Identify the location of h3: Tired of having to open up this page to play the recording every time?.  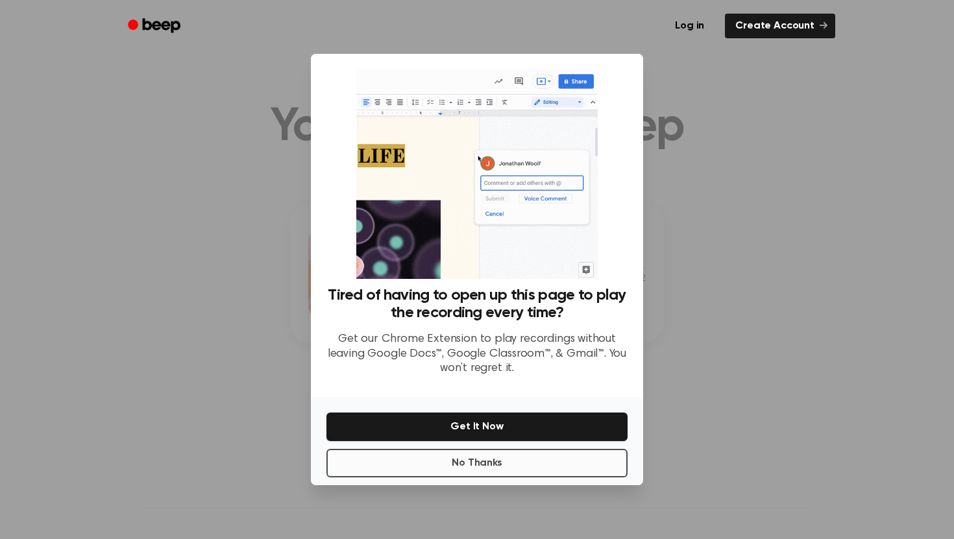
(477, 304).